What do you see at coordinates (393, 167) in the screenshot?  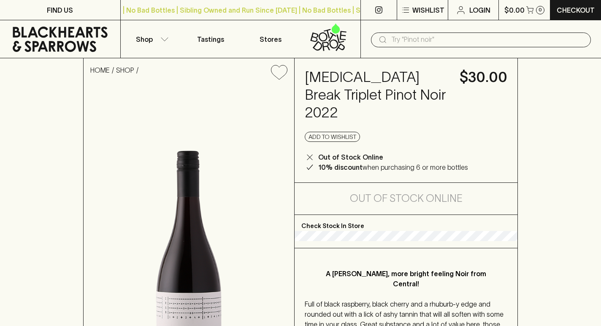 I see `p: when purchasing 6 or more bottles` at bounding box center [393, 167].